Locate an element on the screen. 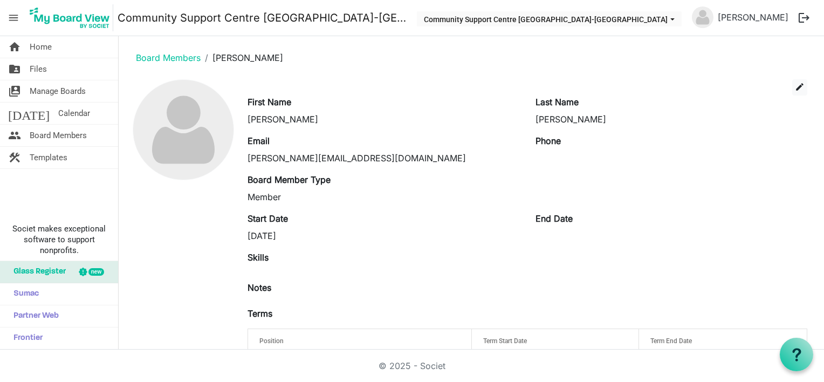 Image resolution: width=824 pixels, height=382 pixels. span: people is located at coordinates (15, 135).